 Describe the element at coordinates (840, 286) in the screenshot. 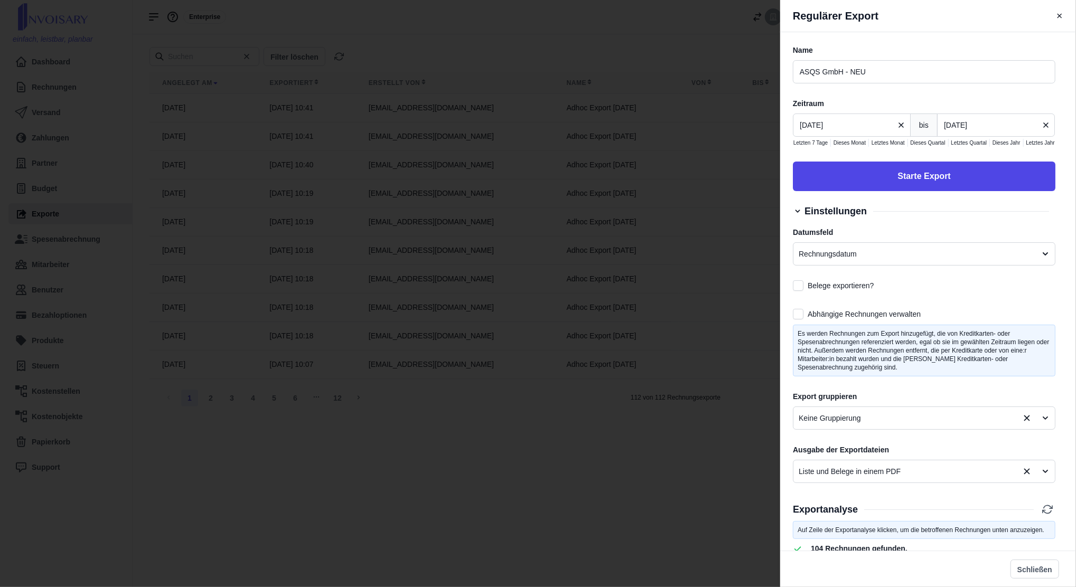

I see `span: Belege exportieren?` at that location.